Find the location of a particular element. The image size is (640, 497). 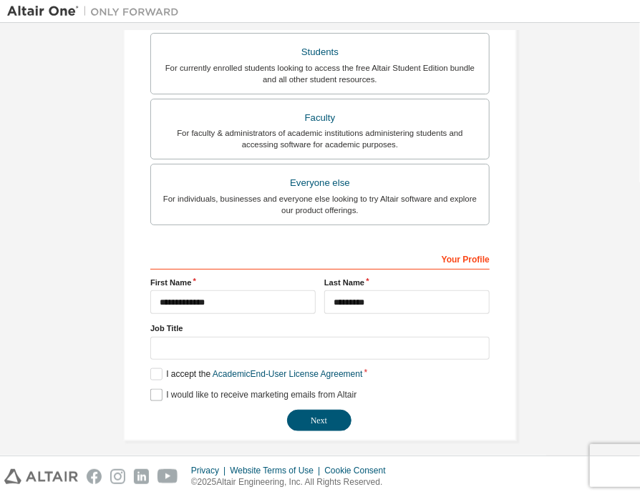

img: instagram.svg is located at coordinates (117, 476).